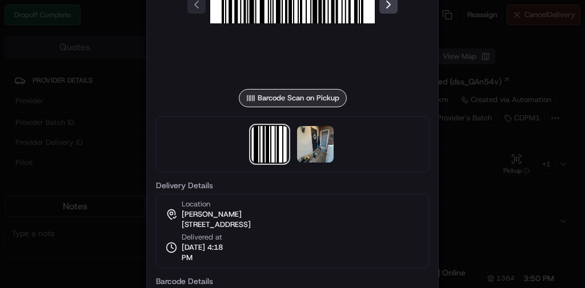  Describe the element at coordinates (292, 282) in the screenshot. I see `label: Barcode Details` at that location.